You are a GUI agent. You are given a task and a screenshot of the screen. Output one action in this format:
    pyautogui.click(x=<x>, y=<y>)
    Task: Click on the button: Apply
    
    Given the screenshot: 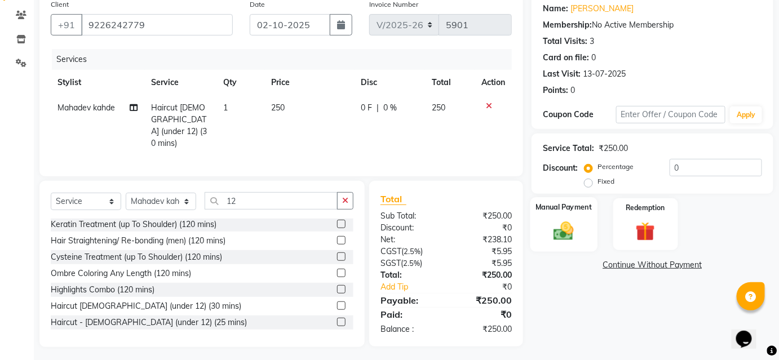 What is the action you would take?
    pyautogui.click(x=746, y=115)
    